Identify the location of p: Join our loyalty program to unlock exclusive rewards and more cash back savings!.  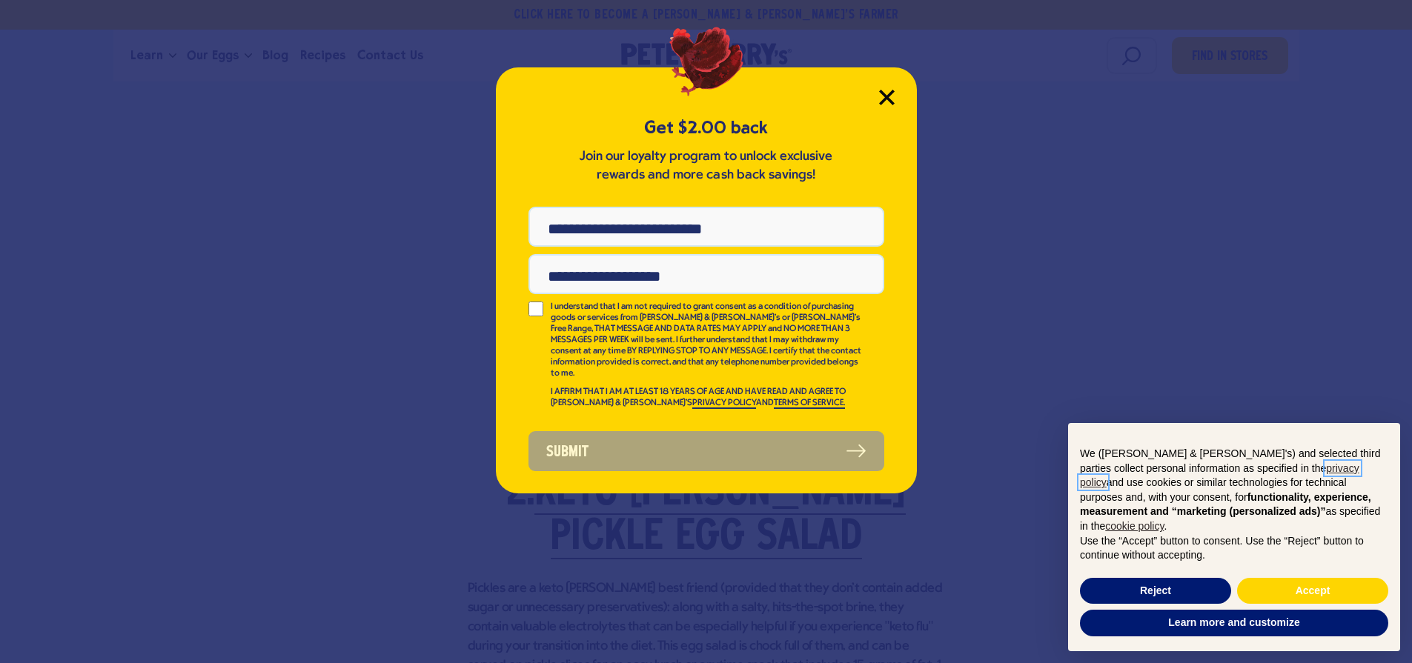
(706, 166).